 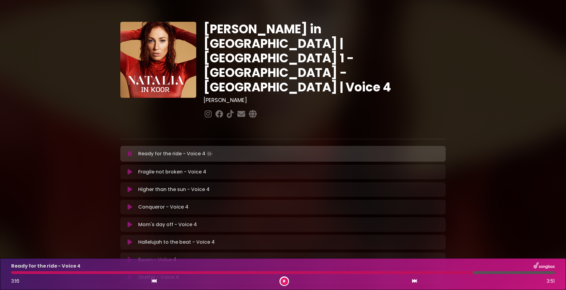 What do you see at coordinates (551, 281) in the screenshot?
I see `span: 3:51` at bounding box center [551, 281].